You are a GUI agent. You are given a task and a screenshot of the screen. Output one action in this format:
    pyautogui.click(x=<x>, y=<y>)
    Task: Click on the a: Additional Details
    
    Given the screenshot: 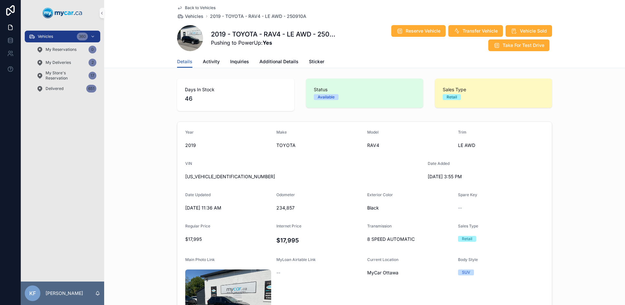 What is the action you would take?
    pyautogui.click(x=279, y=62)
    